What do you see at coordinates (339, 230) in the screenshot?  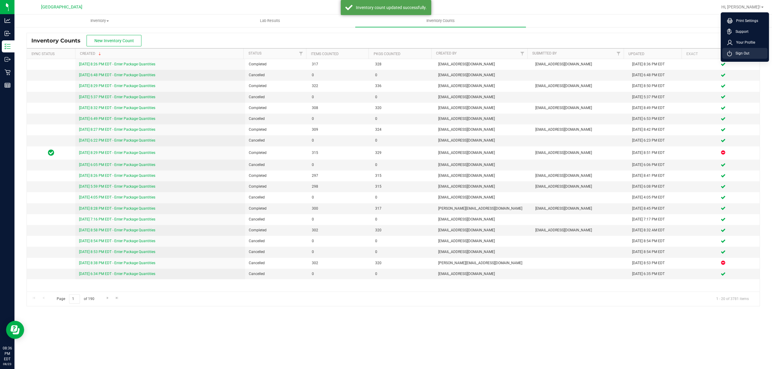 I see `span: 302` at bounding box center [339, 230].